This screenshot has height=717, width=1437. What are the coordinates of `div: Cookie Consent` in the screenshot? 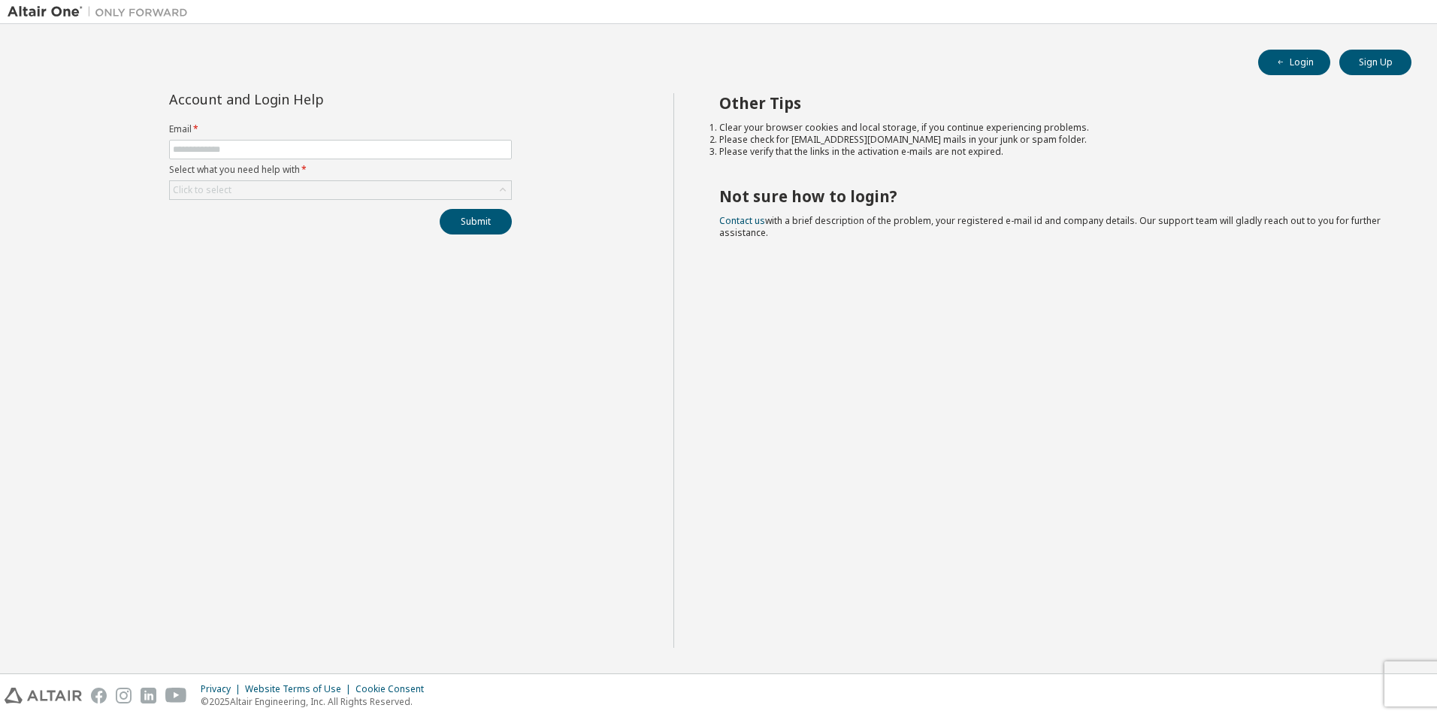 It's located at (394, 689).